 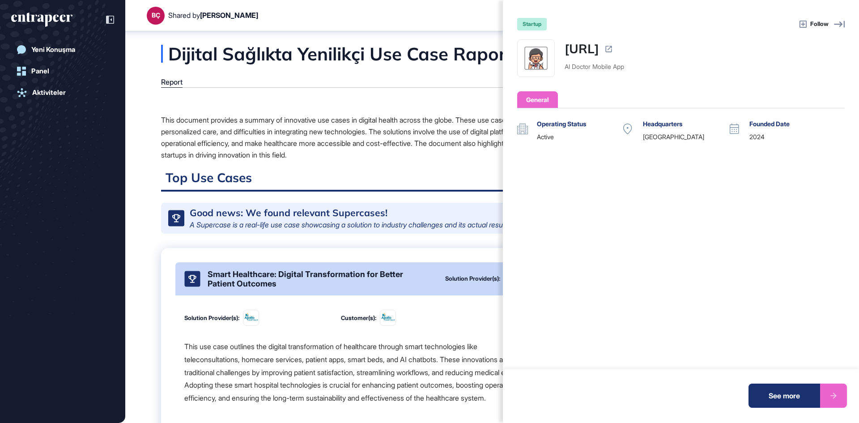 What do you see at coordinates (594, 66) in the screenshot?
I see `div: AI Doctor Mobile App` at bounding box center [594, 66].